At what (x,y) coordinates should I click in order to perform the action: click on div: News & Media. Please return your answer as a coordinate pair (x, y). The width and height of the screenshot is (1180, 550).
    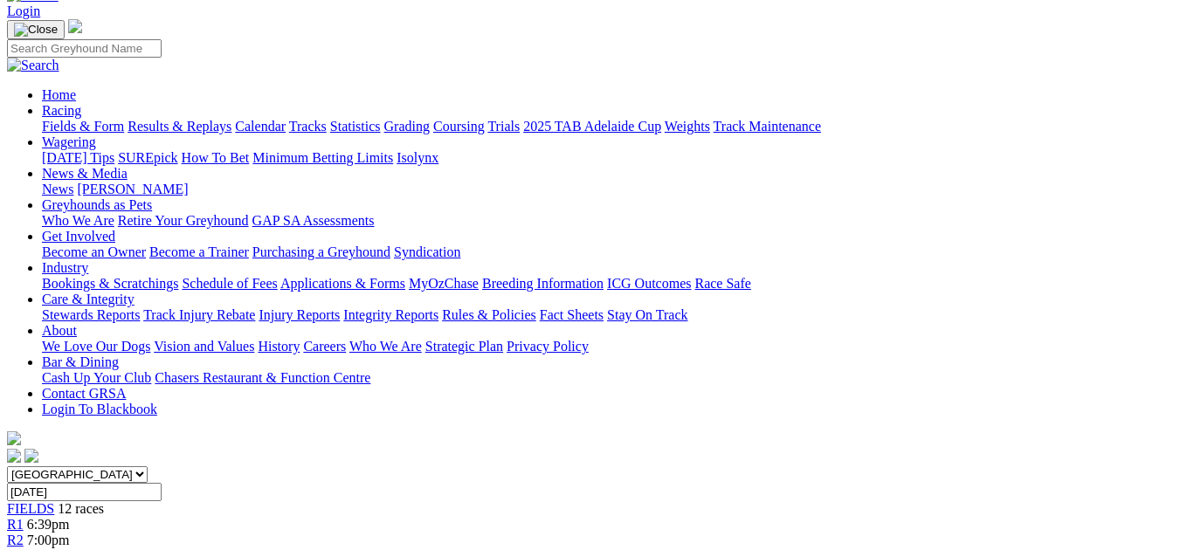
    Looking at the image, I should click on (607, 190).